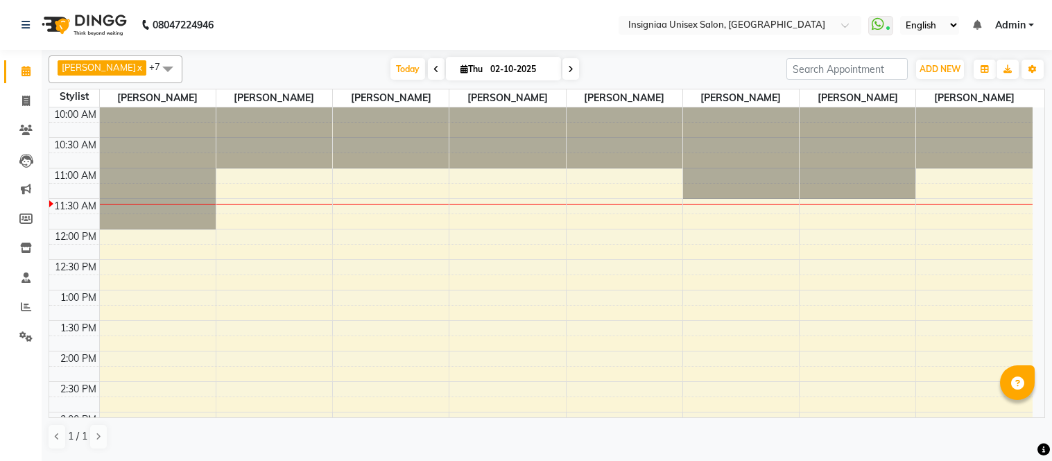 This screenshot has width=1052, height=461. Describe the element at coordinates (847, 69) in the screenshot. I see `input: Search Appointment` at that location.